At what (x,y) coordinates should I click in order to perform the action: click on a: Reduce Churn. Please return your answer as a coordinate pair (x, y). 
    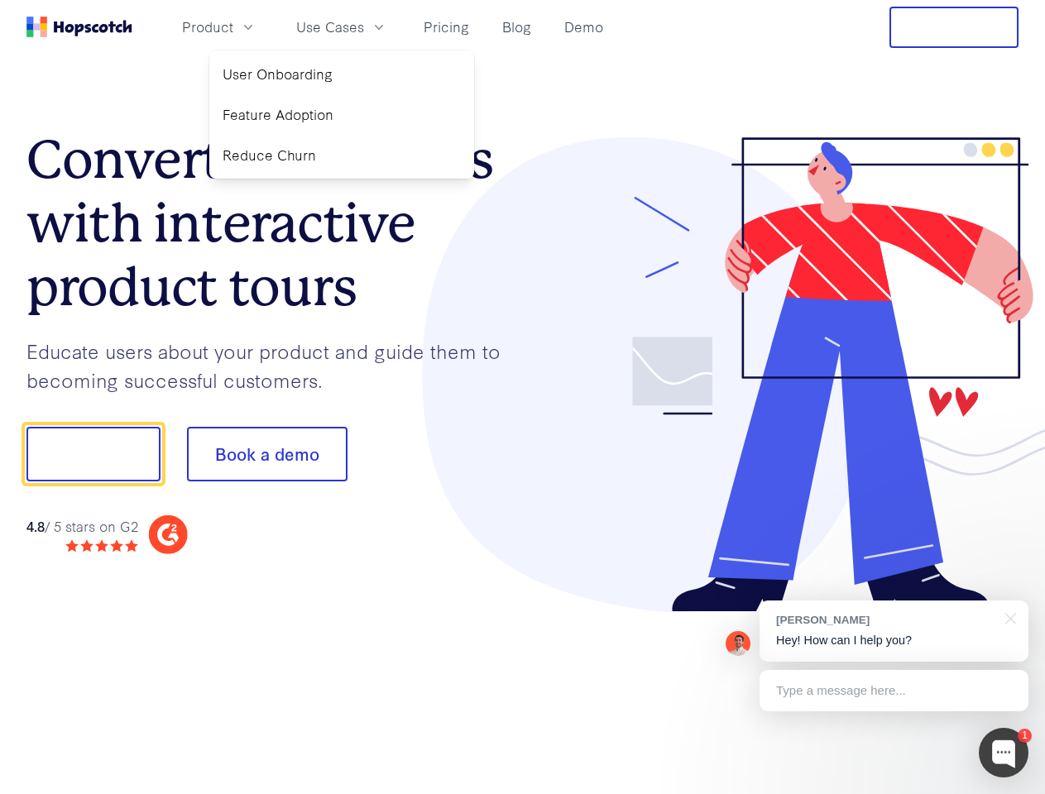
    Looking at the image, I should click on (342, 155).